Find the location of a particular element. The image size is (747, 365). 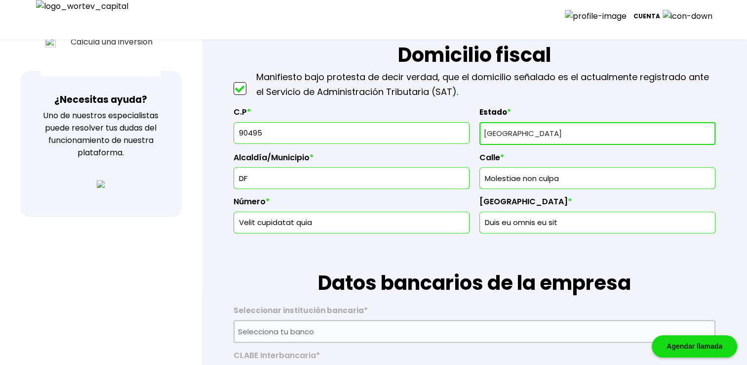

img: profile-image is located at coordinates (599, 16).